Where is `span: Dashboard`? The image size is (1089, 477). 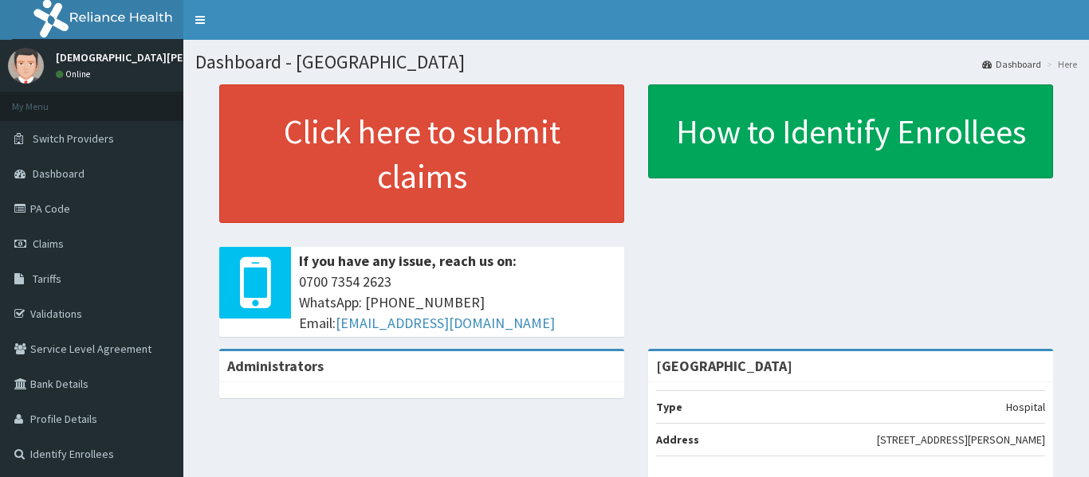
span: Dashboard is located at coordinates (58, 174).